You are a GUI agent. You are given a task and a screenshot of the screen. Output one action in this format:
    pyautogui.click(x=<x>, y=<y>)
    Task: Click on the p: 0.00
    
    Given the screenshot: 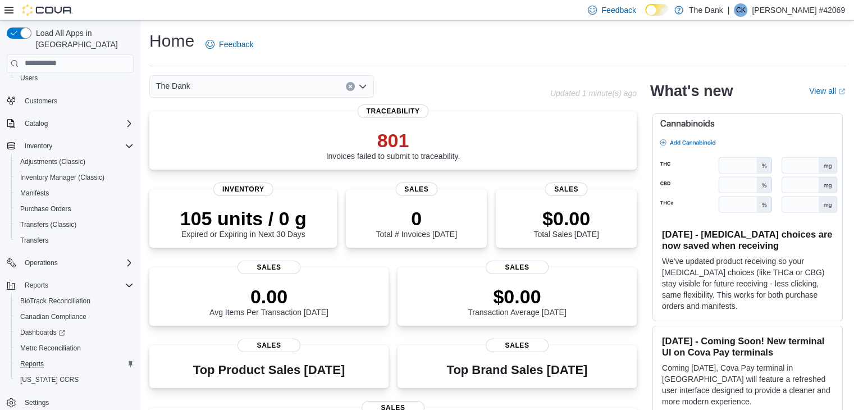 What is the action you would take?
    pyautogui.click(x=269, y=296)
    